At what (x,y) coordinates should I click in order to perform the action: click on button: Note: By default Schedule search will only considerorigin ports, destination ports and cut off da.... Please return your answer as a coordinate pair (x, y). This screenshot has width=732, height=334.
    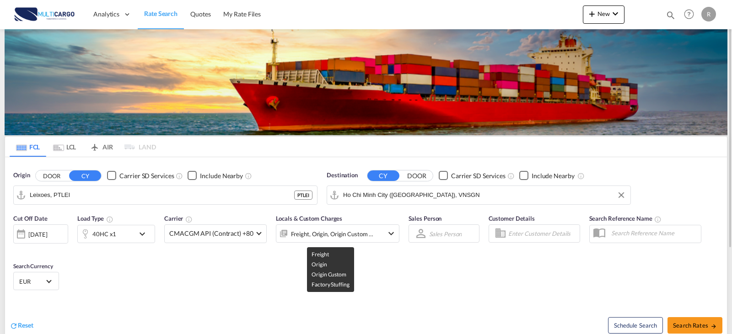
    Looking at the image, I should click on (635, 326).